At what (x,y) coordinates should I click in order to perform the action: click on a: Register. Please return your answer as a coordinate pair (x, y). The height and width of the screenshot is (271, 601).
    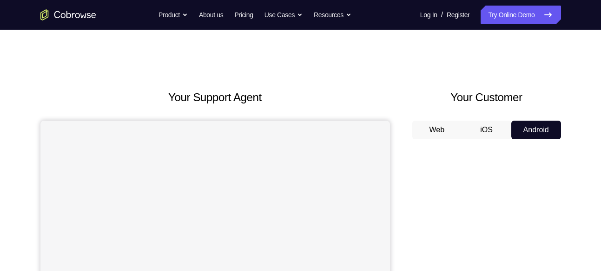
    Looking at the image, I should click on (458, 15).